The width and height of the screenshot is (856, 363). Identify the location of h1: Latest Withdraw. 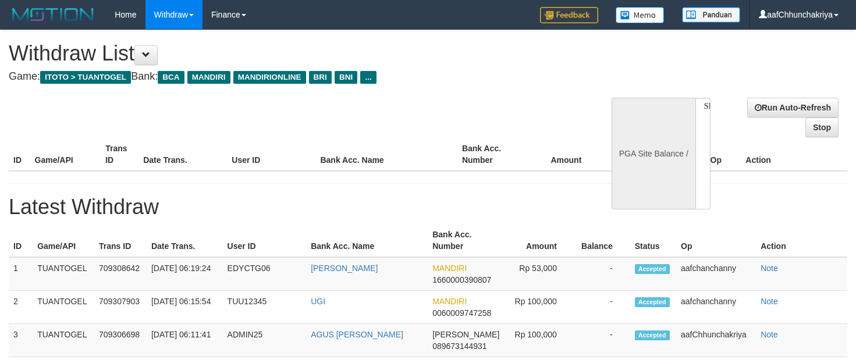
(428, 207).